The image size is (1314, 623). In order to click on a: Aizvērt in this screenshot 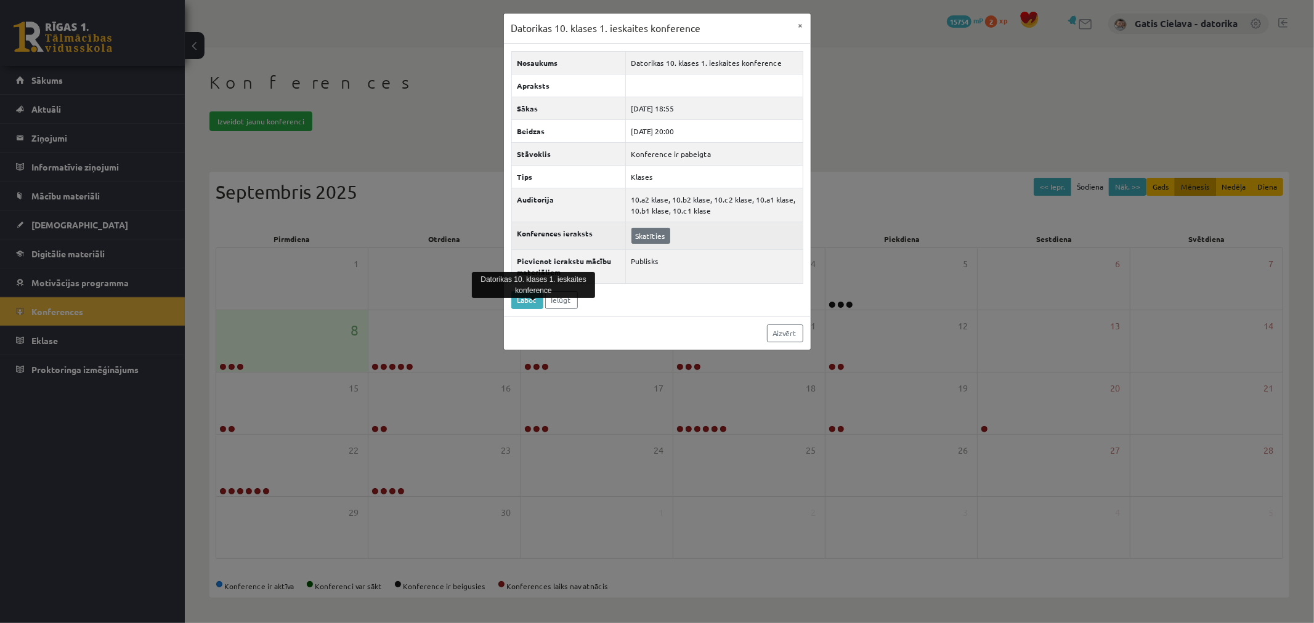, I will do `click(785, 333)`.